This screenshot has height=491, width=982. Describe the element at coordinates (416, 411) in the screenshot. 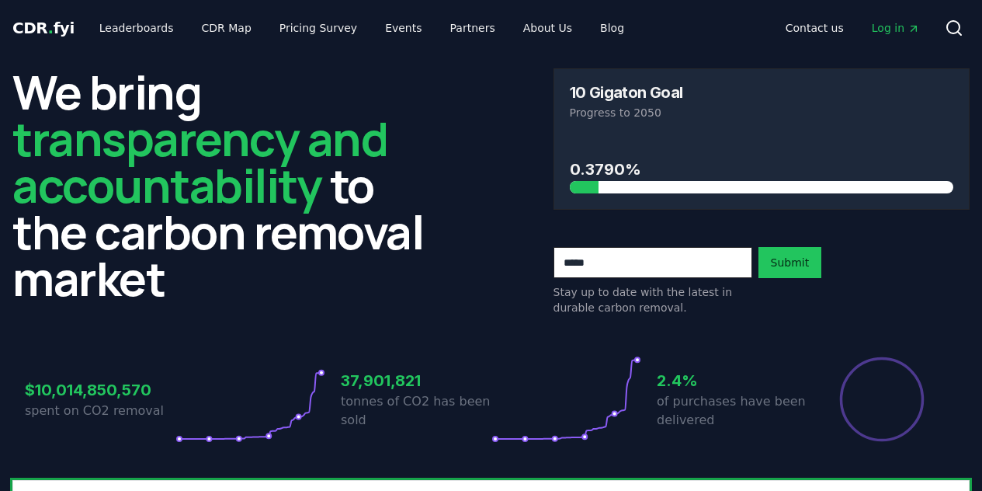

I see `p: tonnes of CO2 has been sold` at that location.